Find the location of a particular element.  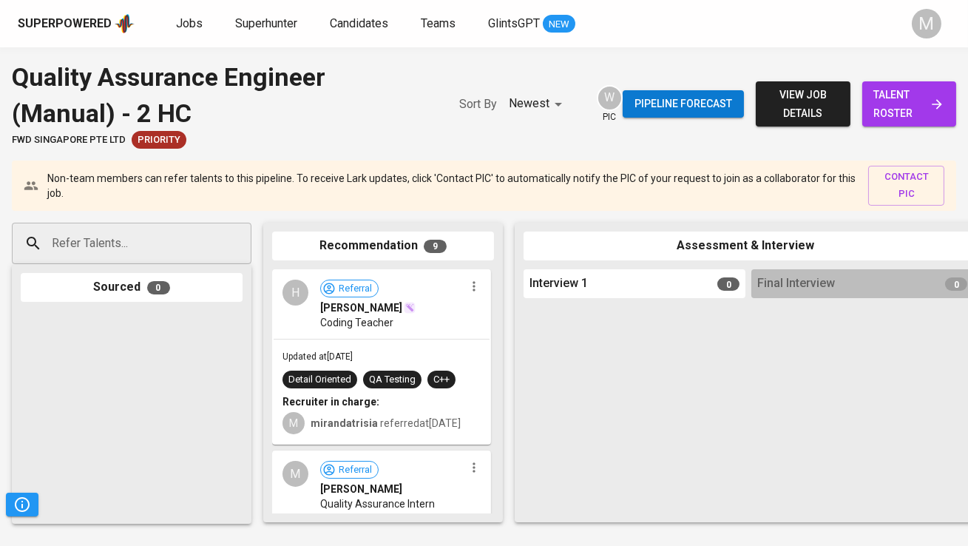

div: C++ is located at coordinates (442, 380).